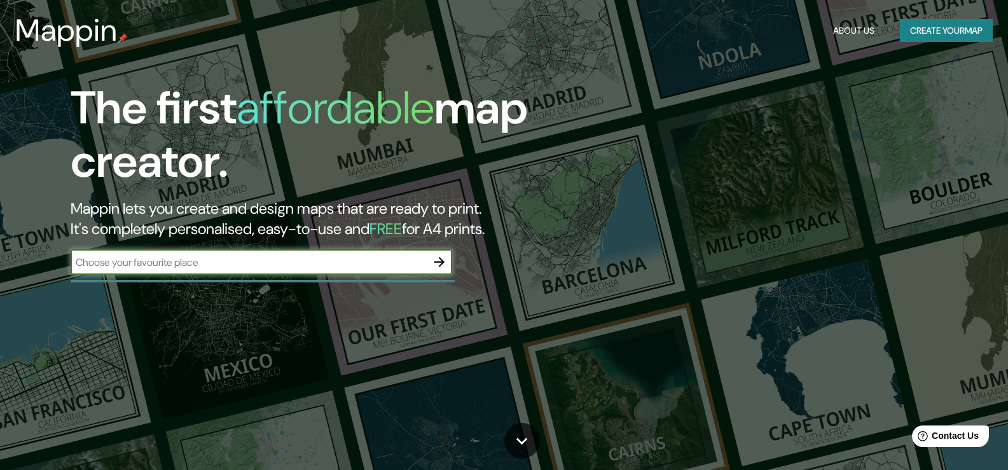  What do you see at coordinates (335, 107) in the screenshot?
I see `h1: affordable` at bounding box center [335, 107].